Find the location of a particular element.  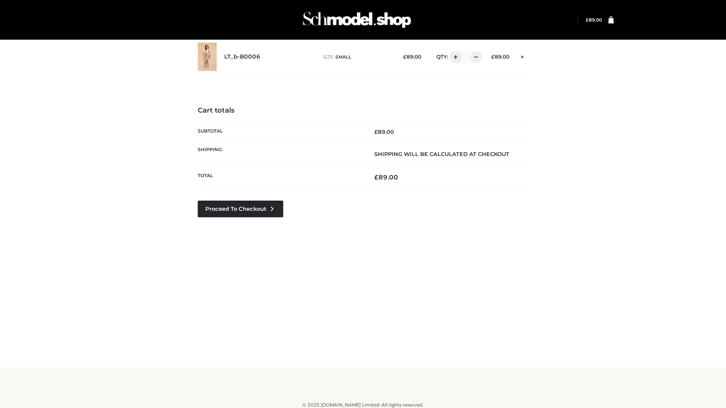

h4: Cart totals is located at coordinates (363, 111).